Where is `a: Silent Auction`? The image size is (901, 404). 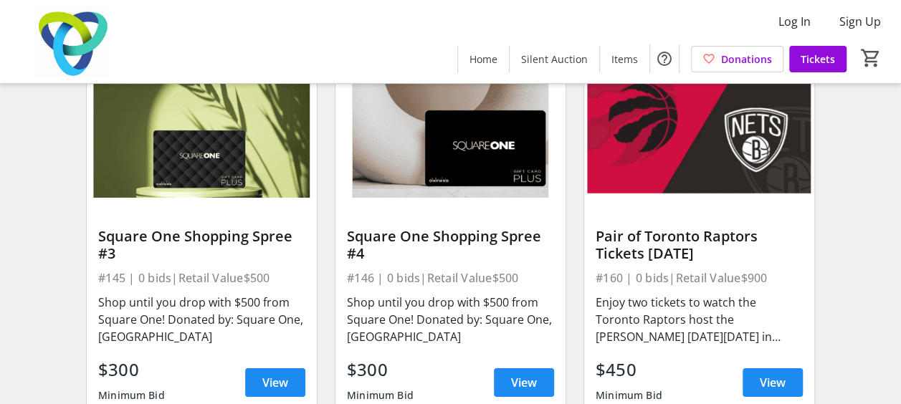 a: Silent Auction is located at coordinates (554, 59).